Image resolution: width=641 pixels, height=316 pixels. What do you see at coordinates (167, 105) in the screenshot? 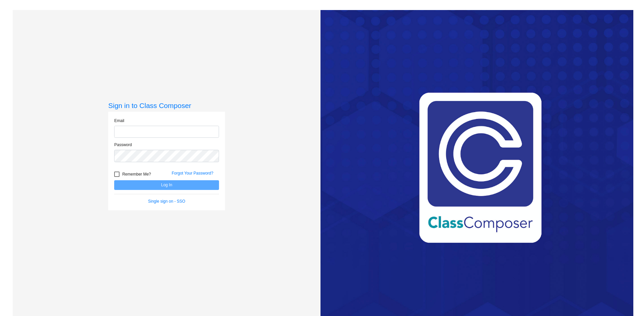
I see `h3: Sign in to Class Composer` at bounding box center [167, 105].